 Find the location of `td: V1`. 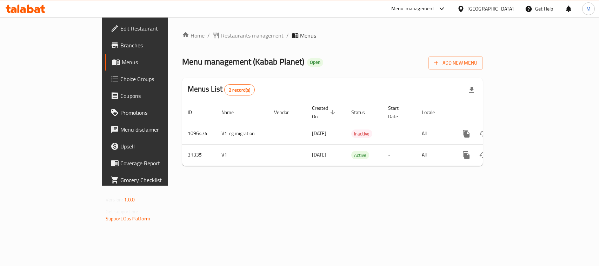

td: V1 is located at coordinates (242, 155).